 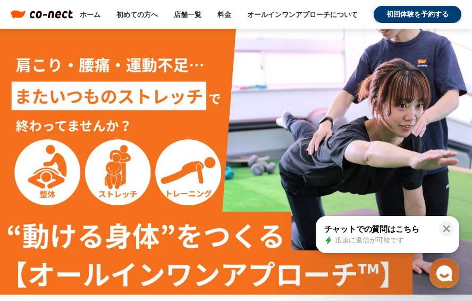 What do you see at coordinates (224, 14) in the screenshot?
I see `a: 料金` at bounding box center [224, 14].